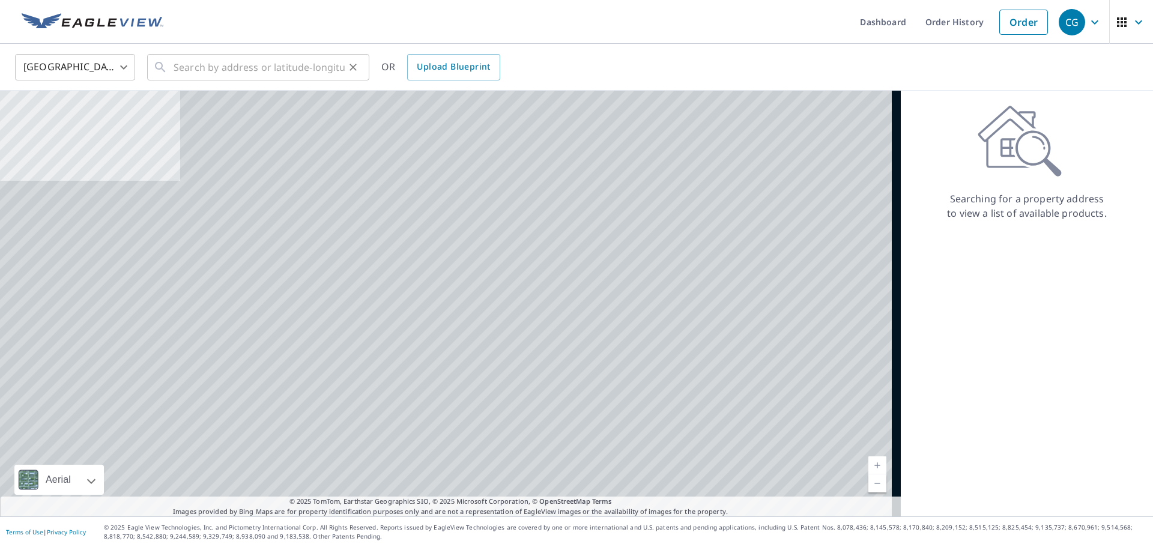 The image size is (1153, 547). I want to click on button: Clear, so click(353, 67).